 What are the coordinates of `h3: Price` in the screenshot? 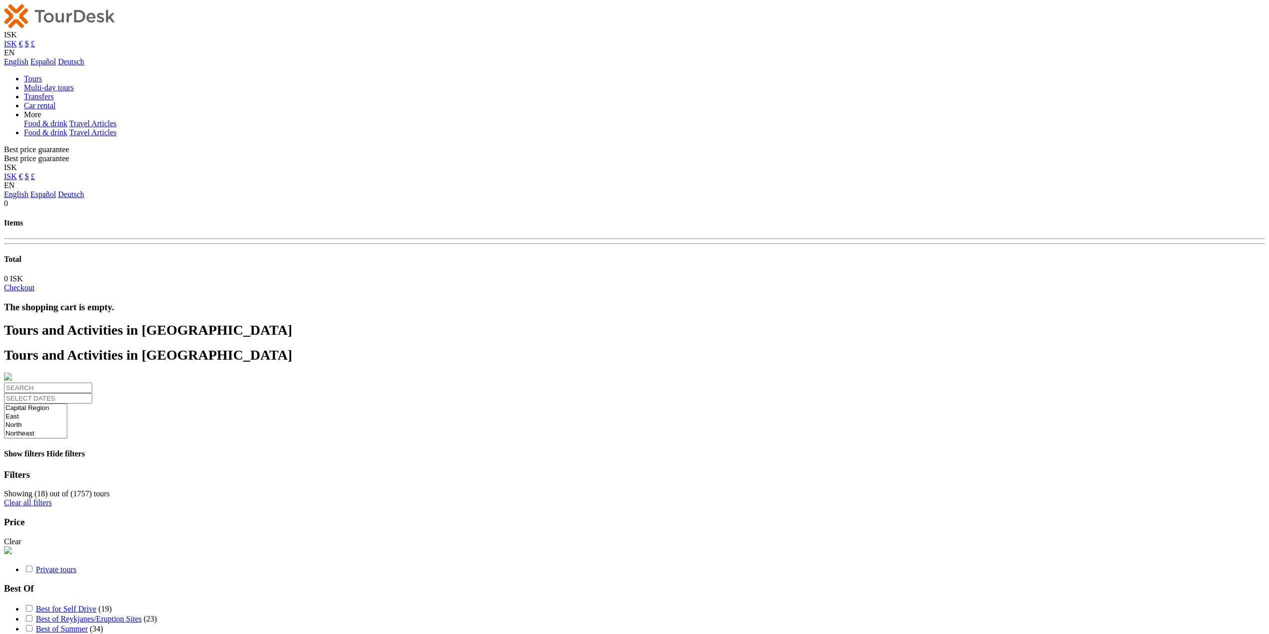 It's located at (634, 522).